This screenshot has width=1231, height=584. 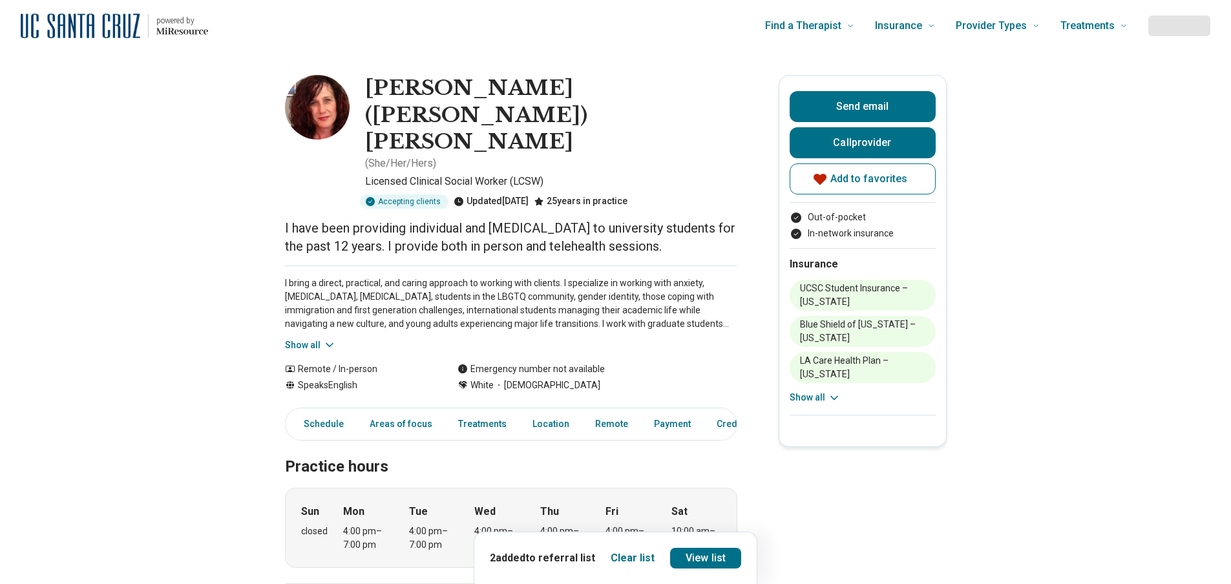 What do you see at coordinates (863, 264) in the screenshot?
I see `h2: Insurance` at bounding box center [863, 264].